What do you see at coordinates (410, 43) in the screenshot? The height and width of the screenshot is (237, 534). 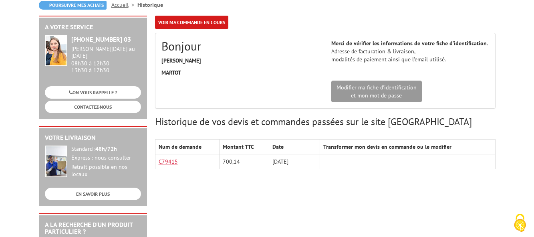 I see `strong: Merci de vérifier les informations de votre fiche d’identification.` at bounding box center [410, 43].